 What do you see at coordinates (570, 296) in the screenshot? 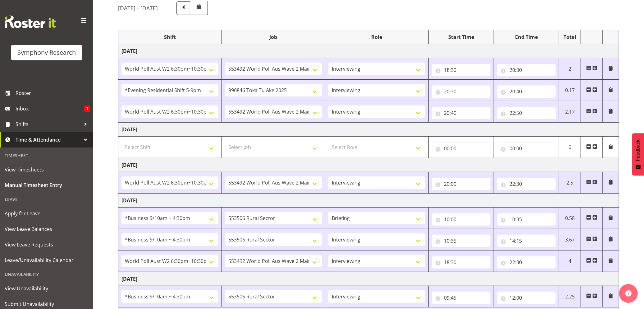
I see `td: 2.25` at bounding box center [570, 296].